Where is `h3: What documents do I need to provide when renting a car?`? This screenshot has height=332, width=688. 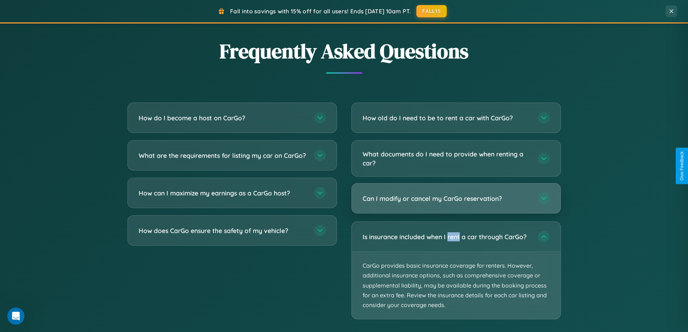 h3: What documents do I need to provide when renting a car? is located at coordinates (447, 158).